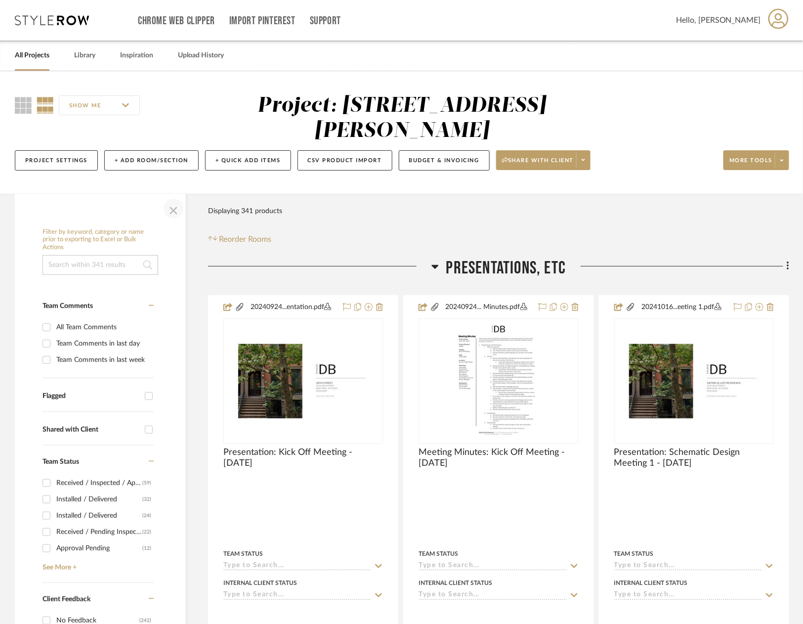 The width and height of the screenshot is (803, 624). Describe the element at coordinates (100, 265) in the screenshot. I see `input: Search within 341 results` at that location.